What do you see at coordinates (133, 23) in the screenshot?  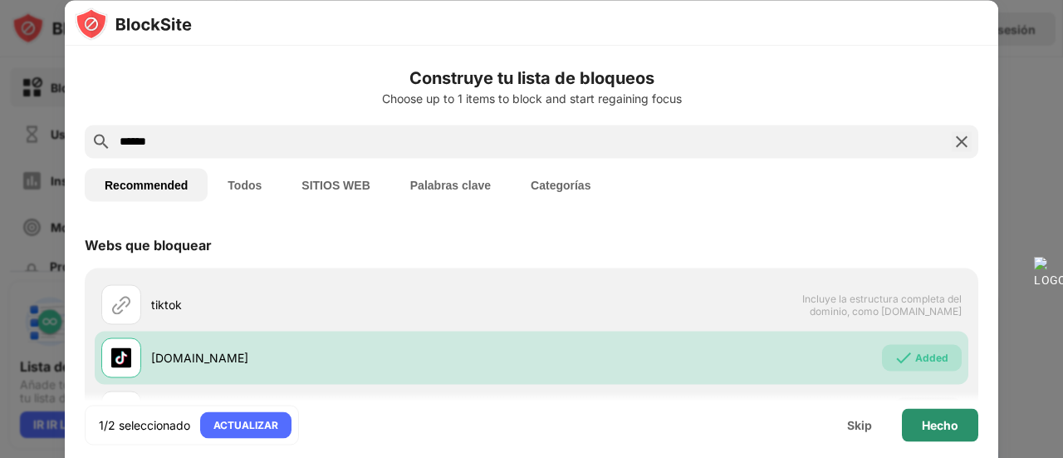 I see `img: logo-blocksite.svg` at bounding box center [133, 23].